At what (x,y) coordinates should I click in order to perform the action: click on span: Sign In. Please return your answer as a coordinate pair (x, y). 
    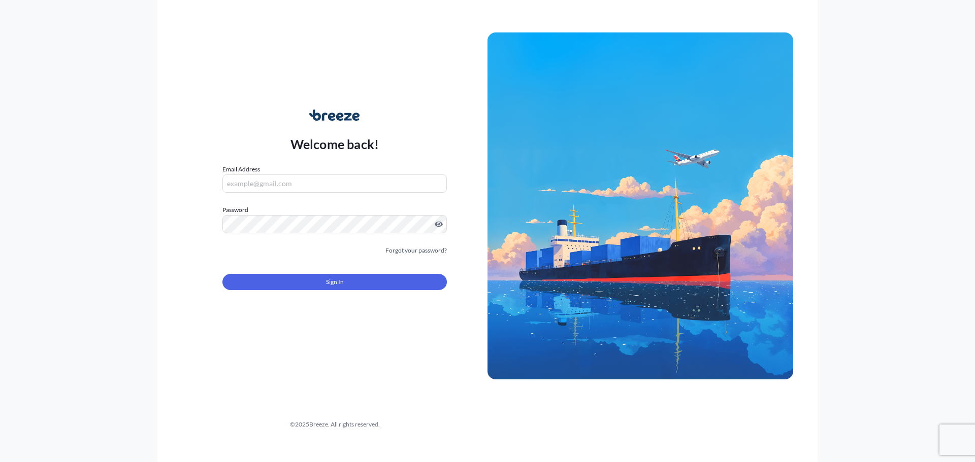
    Looking at the image, I should click on (335, 282).